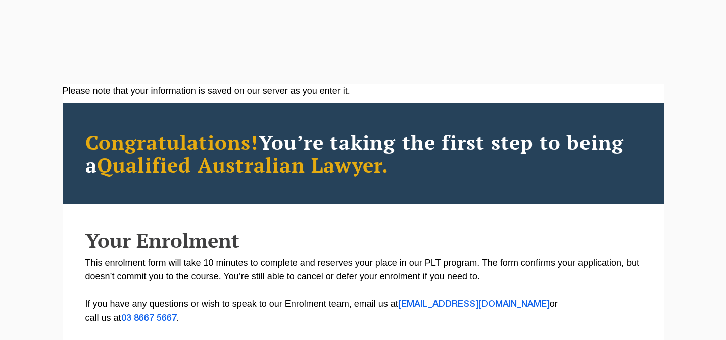  I want to click on a: 03 8667 5667, so click(149, 319).